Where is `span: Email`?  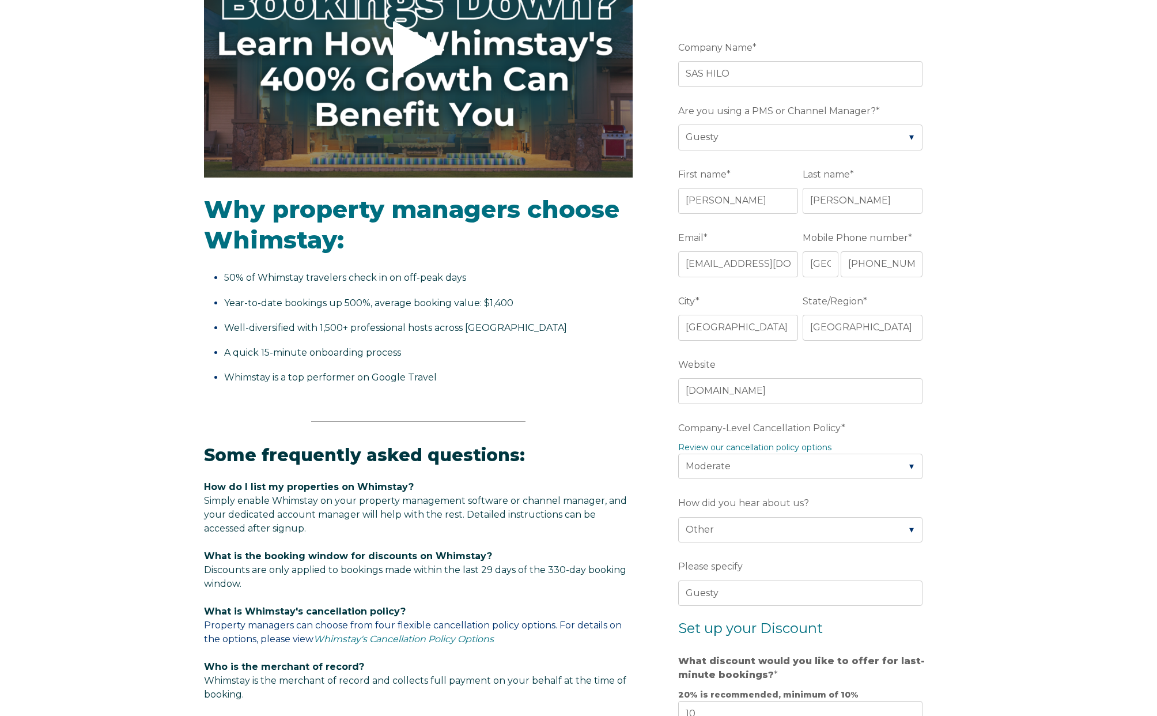 span: Email is located at coordinates (691, 237).